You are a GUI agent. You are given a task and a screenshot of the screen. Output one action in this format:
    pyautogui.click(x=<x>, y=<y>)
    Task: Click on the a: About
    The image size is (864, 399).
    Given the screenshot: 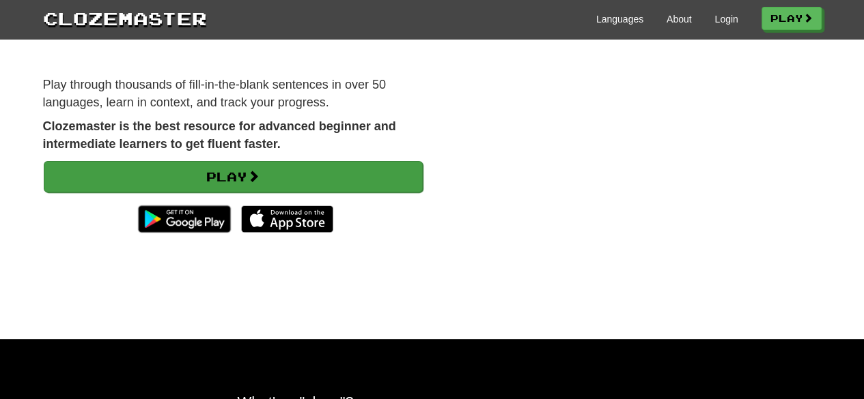 What is the action you would take?
    pyautogui.click(x=679, y=19)
    